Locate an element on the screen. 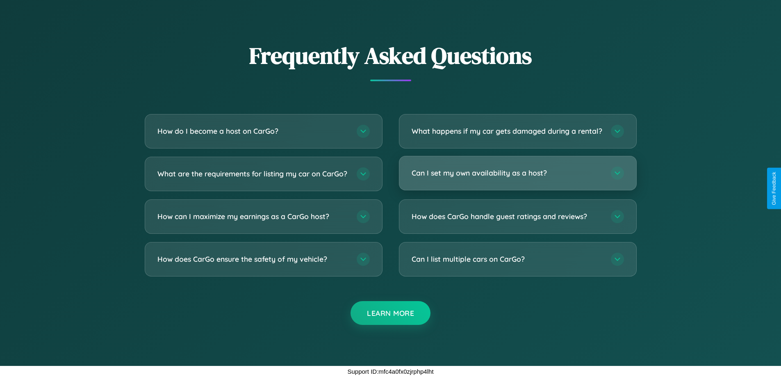 The image size is (781, 377). h3: How does CarGo handle guest ratings and reviews? is located at coordinates (507, 216).